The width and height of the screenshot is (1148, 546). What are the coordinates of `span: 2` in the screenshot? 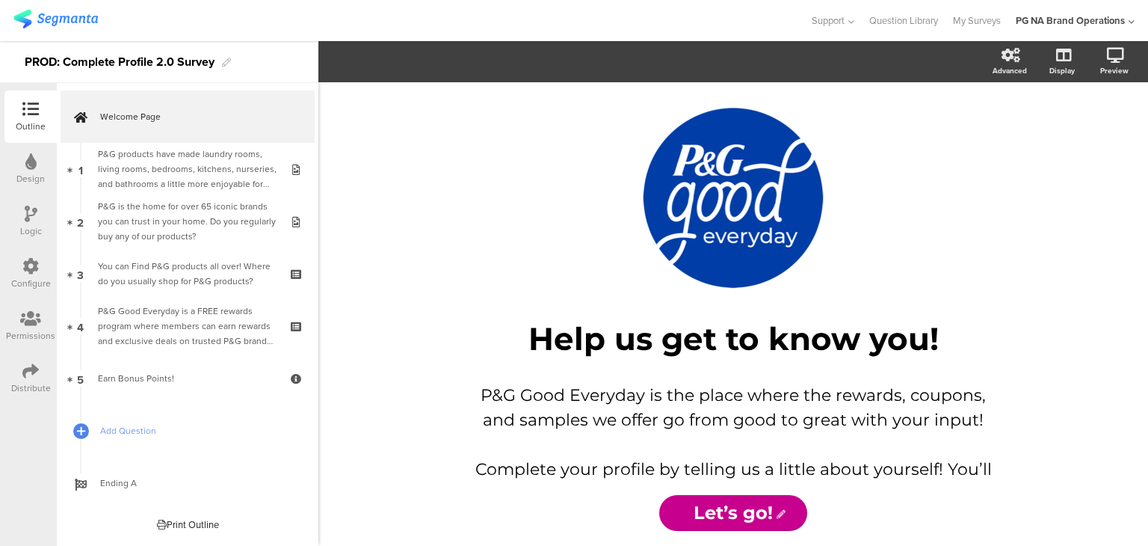 It's located at (80, 221).